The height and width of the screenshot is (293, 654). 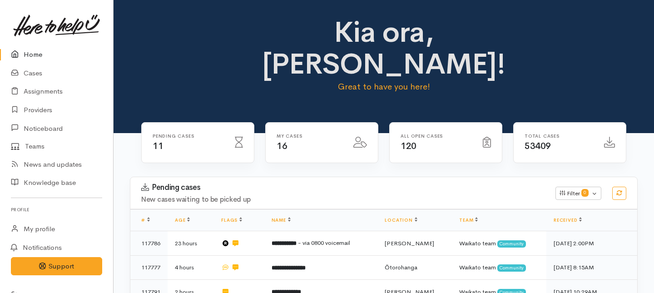 What do you see at coordinates (191, 243) in the screenshot?
I see `td: 23 hours` at bounding box center [191, 243].